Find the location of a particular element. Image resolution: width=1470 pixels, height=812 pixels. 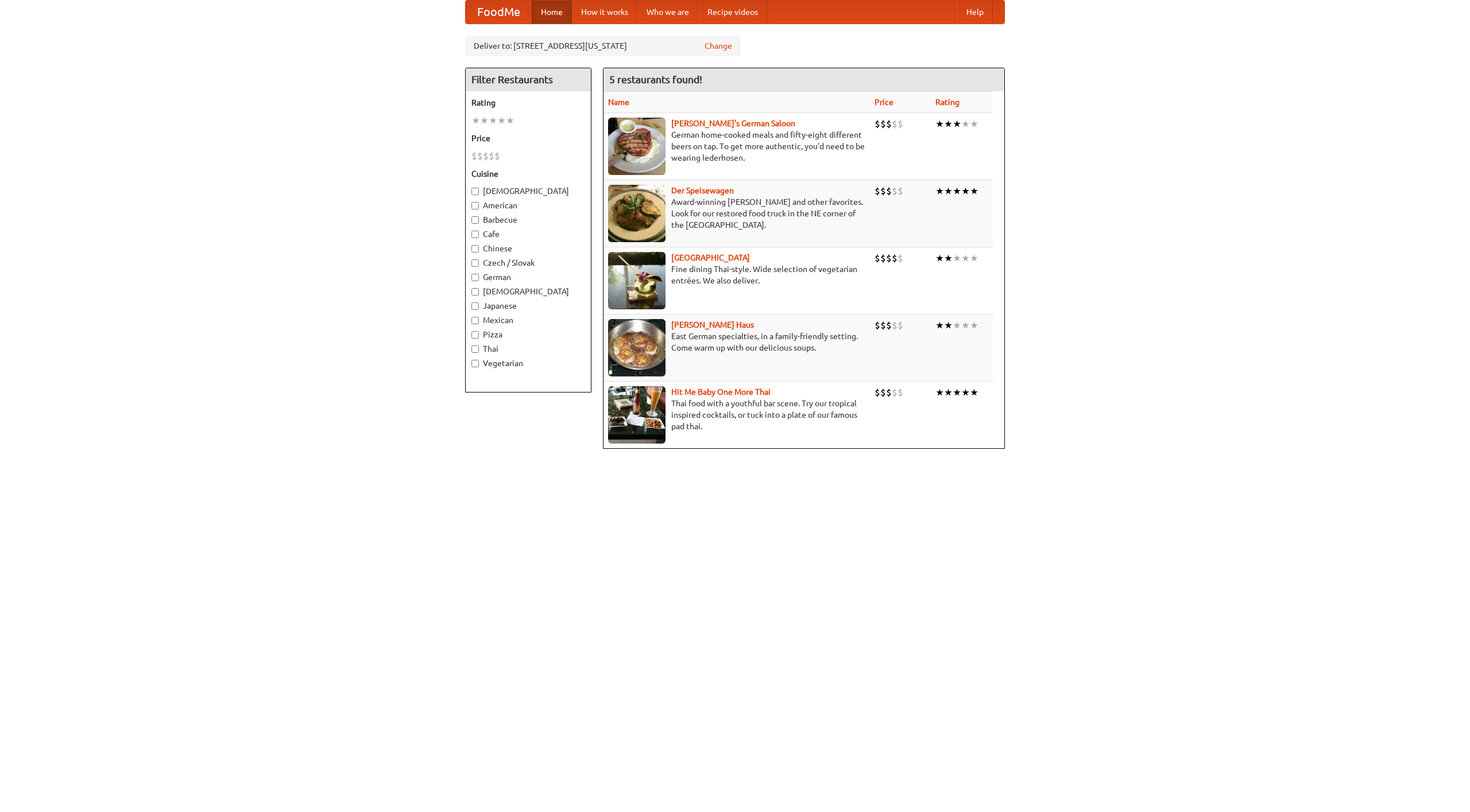

input: Barbecue is located at coordinates (475, 220).